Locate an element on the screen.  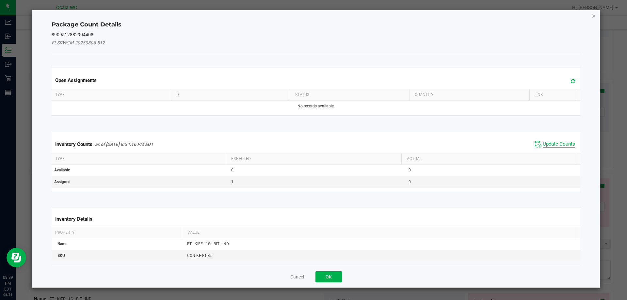
span: Available is located at coordinates (62, 170).